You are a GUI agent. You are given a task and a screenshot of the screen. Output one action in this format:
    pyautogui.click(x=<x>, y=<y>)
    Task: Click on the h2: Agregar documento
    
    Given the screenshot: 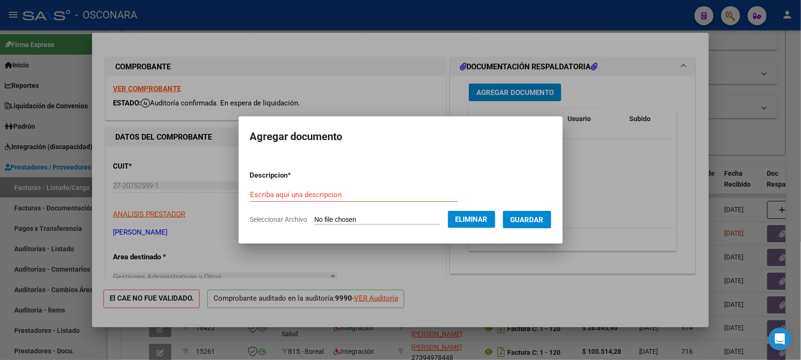 What is the action you would take?
    pyautogui.click(x=401, y=137)
    